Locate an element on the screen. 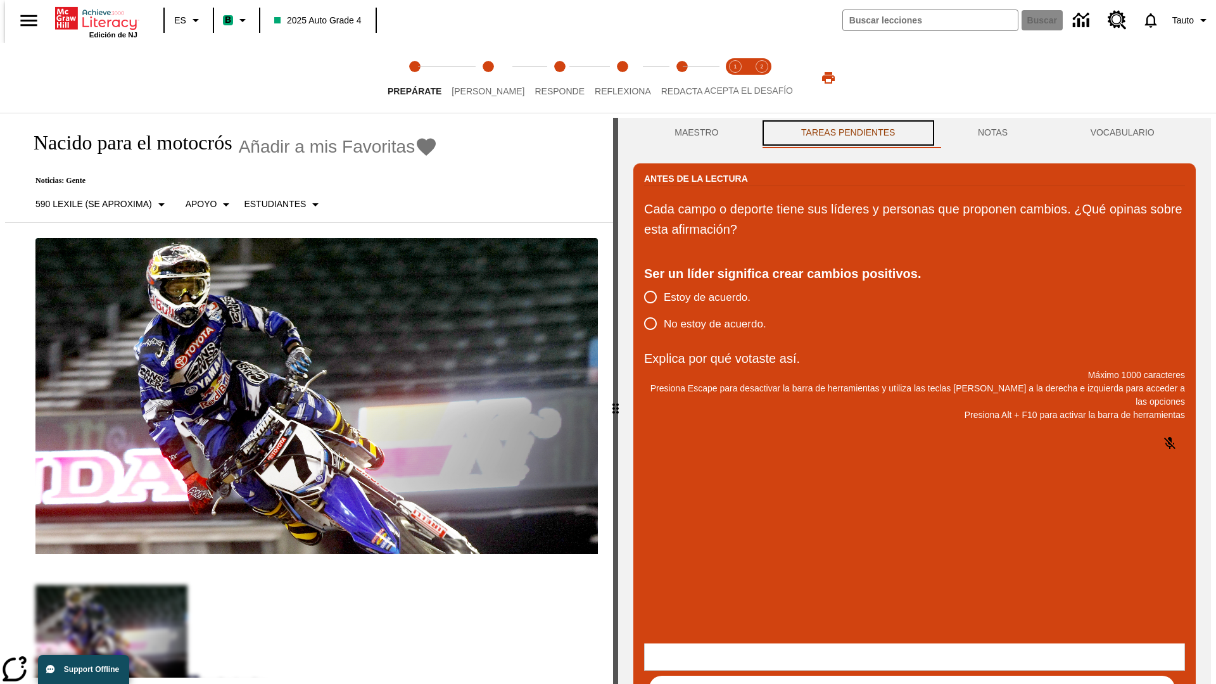 The image size is (1216, 684). p: Apoyo is located at coordinates (201, 204).